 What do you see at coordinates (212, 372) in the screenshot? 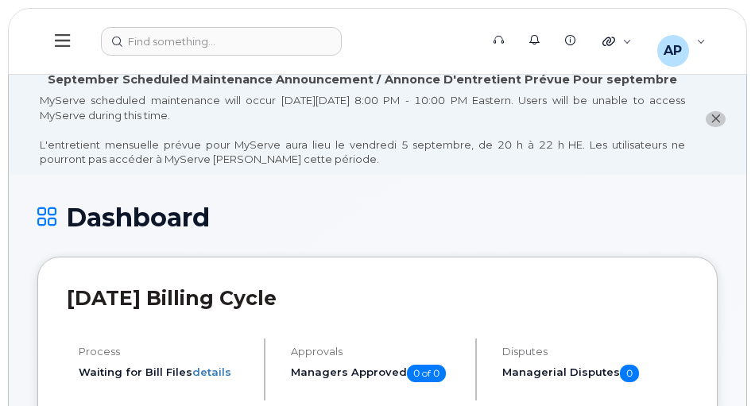
I see `a: details` at bounding box center [212, 372].